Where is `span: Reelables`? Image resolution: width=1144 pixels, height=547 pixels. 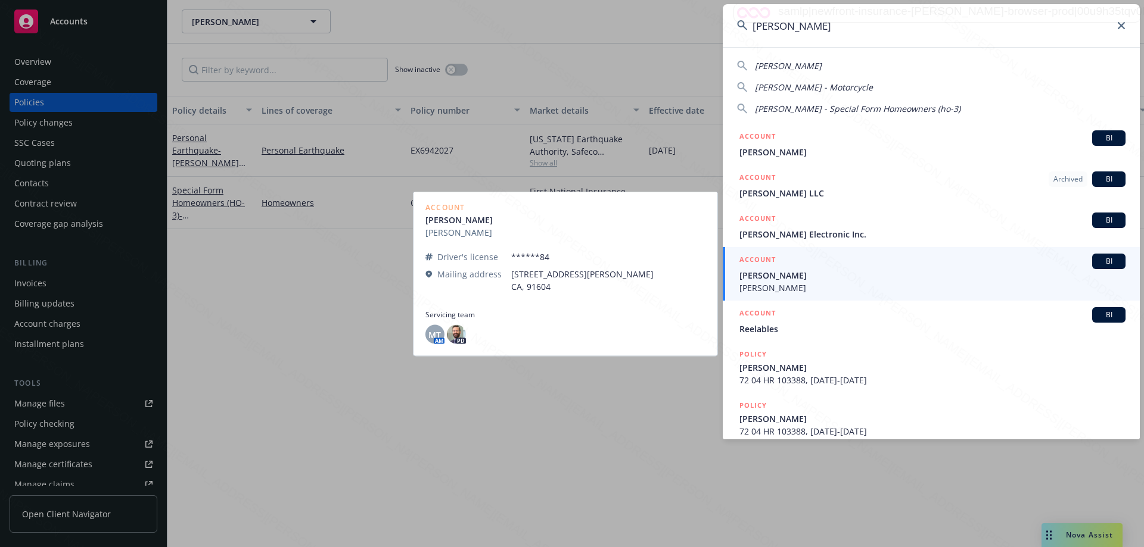
span: Reelables is located at coordinates (932, 329).